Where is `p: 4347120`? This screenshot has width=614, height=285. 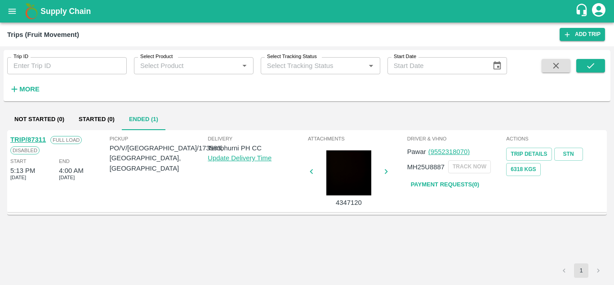 p: 4347120 is located at coordinates (349, 202).